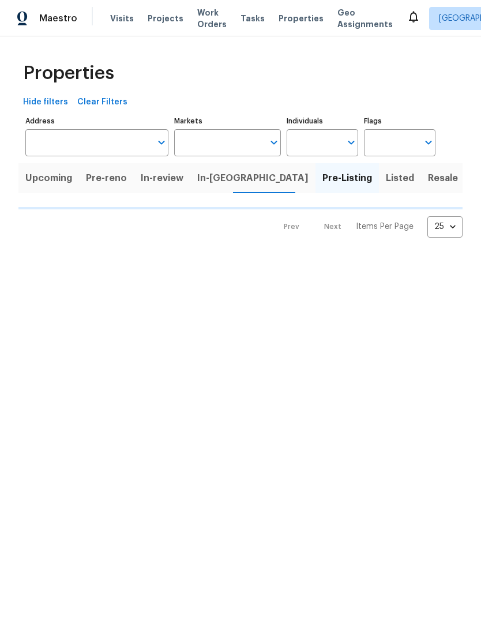 This screenshot has width=481, height=620. I want to click on span: Geo Assignments, so click(365, 18).